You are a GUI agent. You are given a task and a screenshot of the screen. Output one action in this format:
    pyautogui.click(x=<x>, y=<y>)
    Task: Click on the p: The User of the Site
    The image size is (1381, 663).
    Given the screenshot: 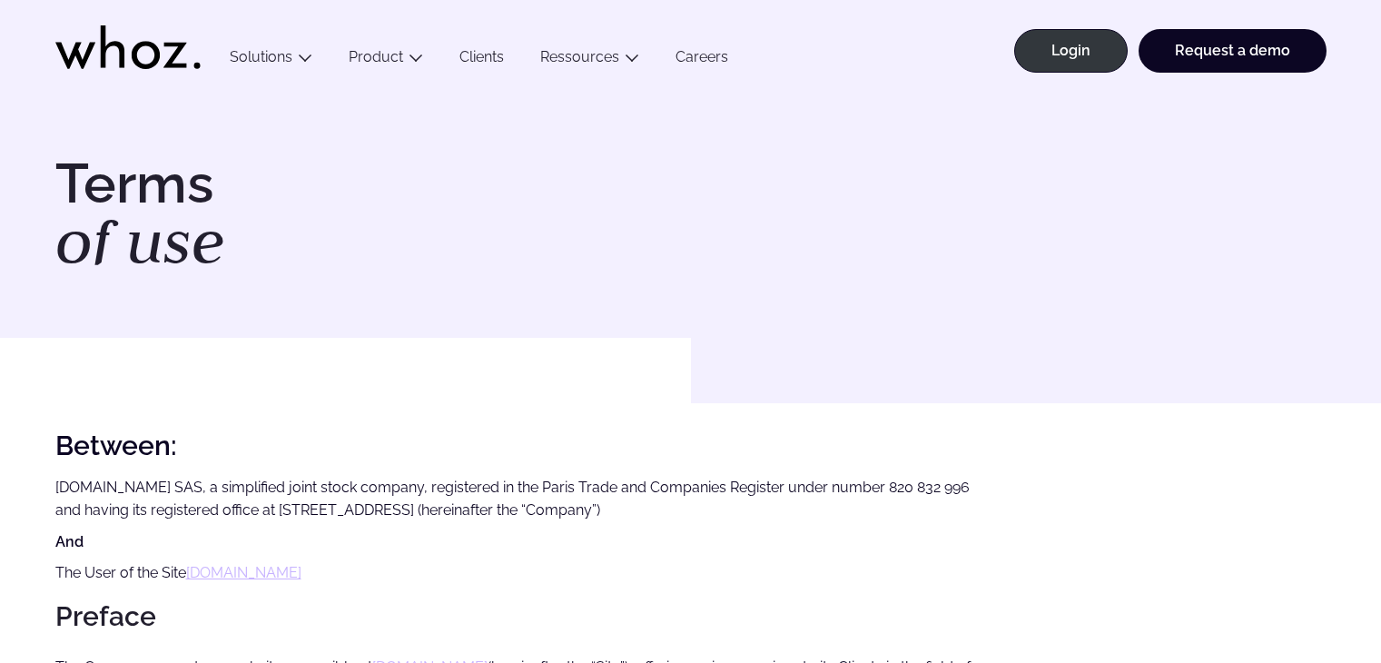 What is the action you would take?
    pyautogui.click(x=520, y=572)
    